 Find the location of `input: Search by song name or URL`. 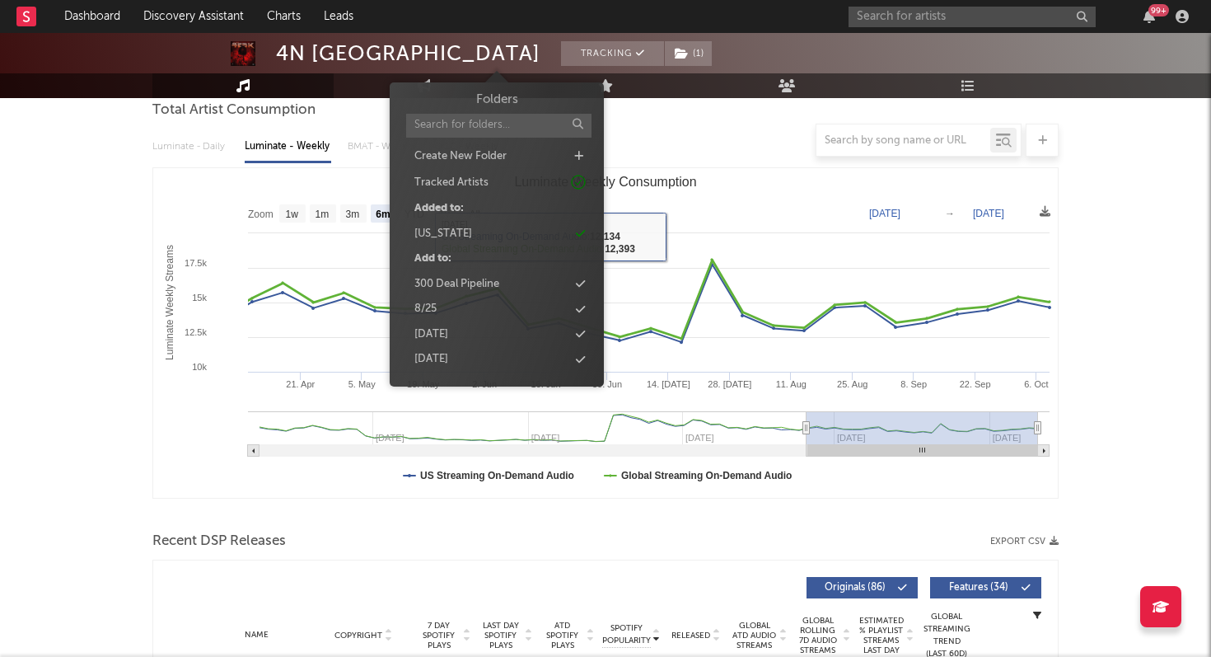

input: Search by song name or URL is located at coordinates (903, 141).